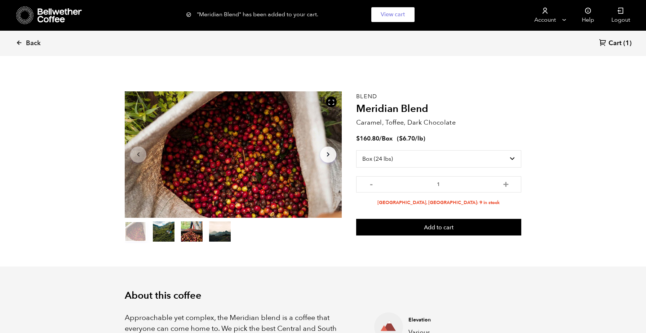 This screenshot has height=333, width=646. Describe the element at coordinates (439, 122) in the screenshot. I see `p: Caramel, Toffee, Dark Chocolate` at that location.